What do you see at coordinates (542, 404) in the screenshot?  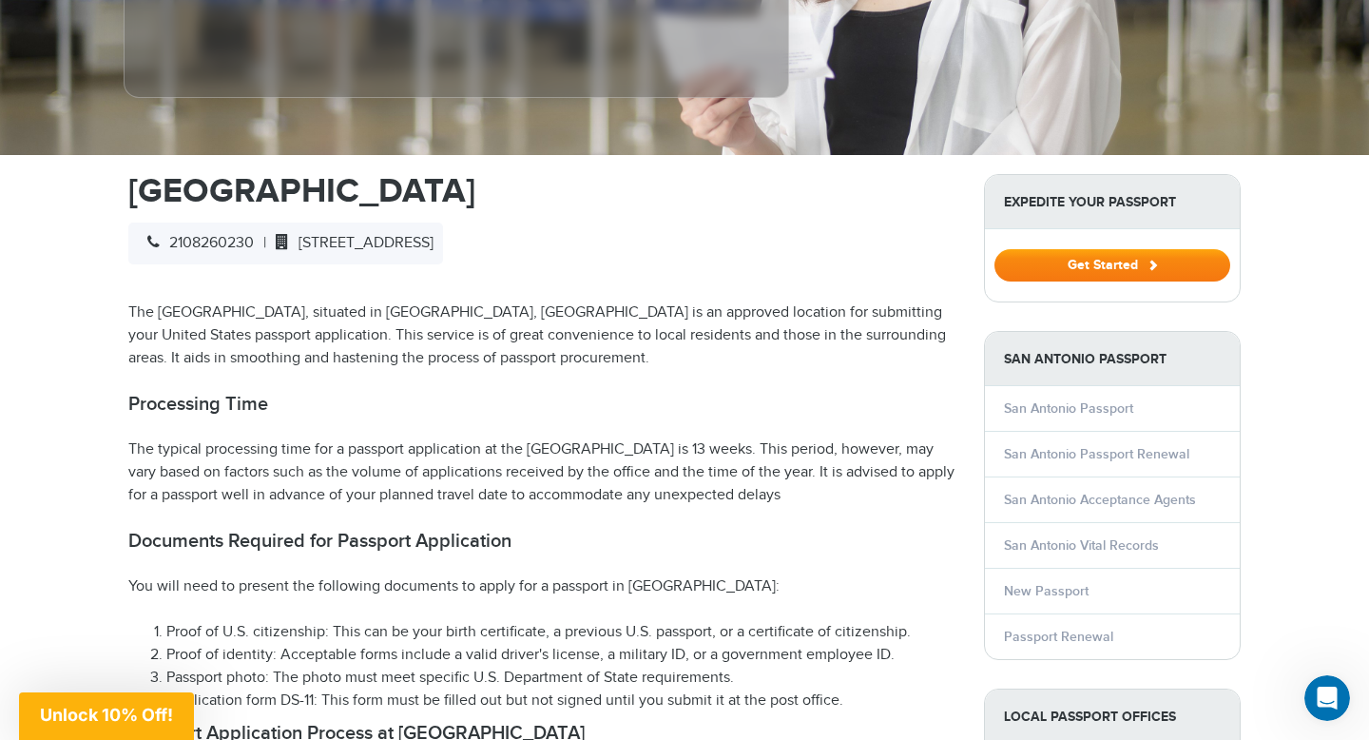 I see `h2: Processing Time` at bounding box center [542, 404].